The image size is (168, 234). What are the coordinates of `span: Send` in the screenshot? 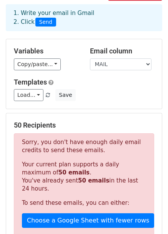 It's located at (46, 22).